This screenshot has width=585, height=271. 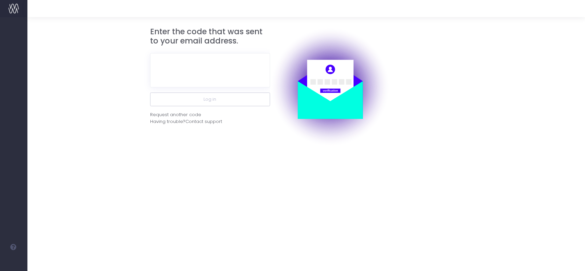 What do you see at coordinates (204, 122) in the screenshot?
I see `span: Contact support` at bounding box center [204, 122].